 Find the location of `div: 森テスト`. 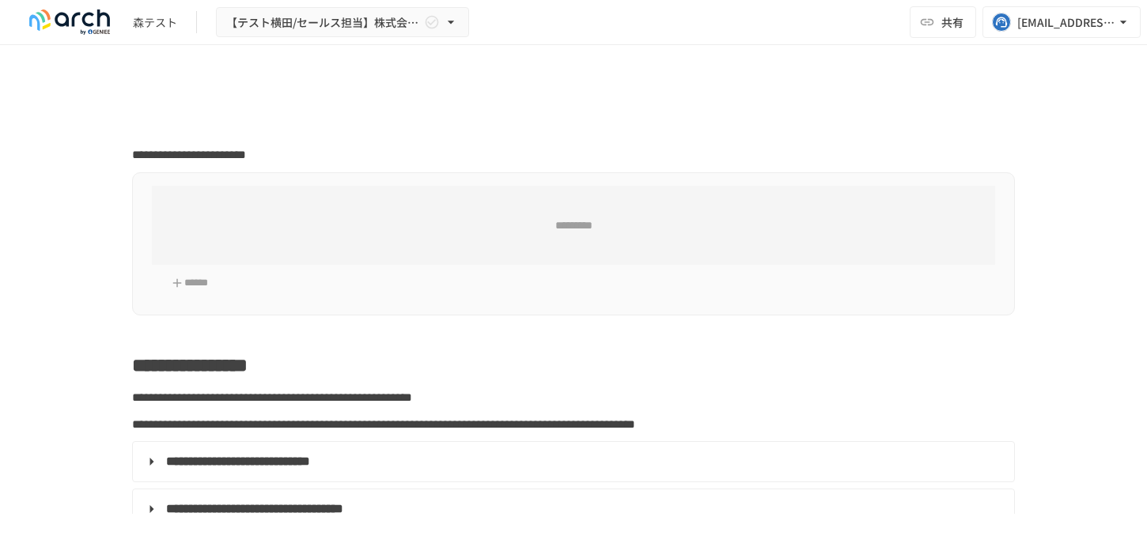

div: 森テスト is located at coordinates (155, 22).